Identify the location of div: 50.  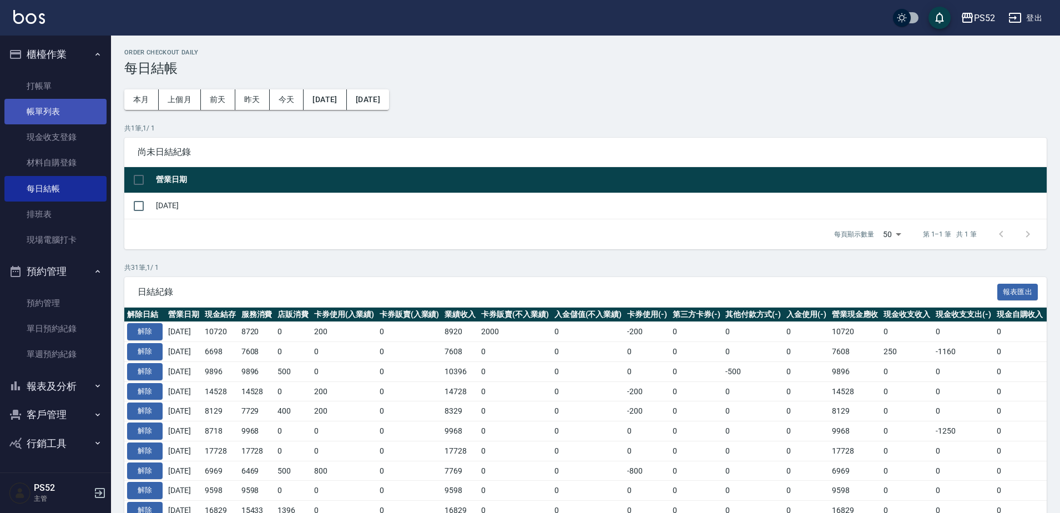
(892, 234).